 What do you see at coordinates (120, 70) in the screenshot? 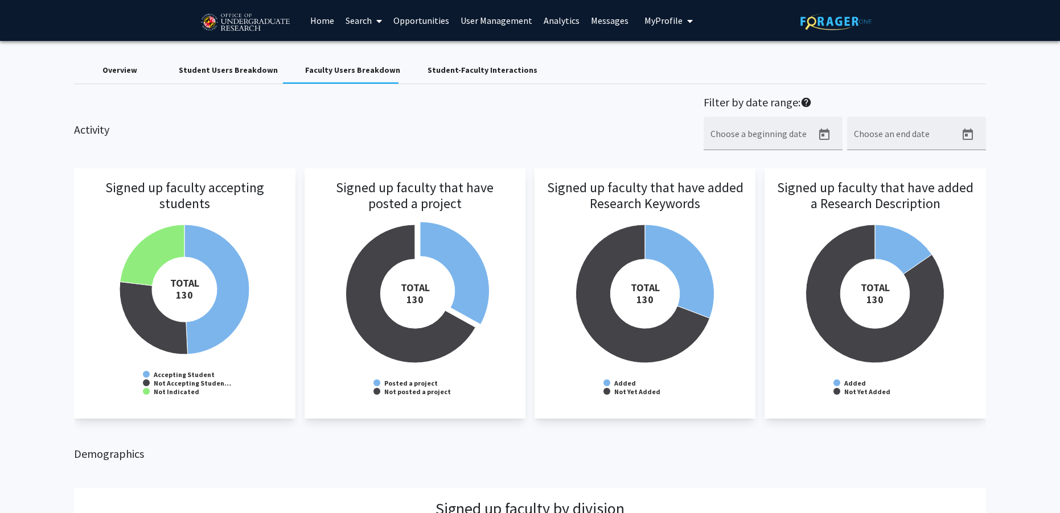
I see `div: Overview` at bounding box center [120, 70].